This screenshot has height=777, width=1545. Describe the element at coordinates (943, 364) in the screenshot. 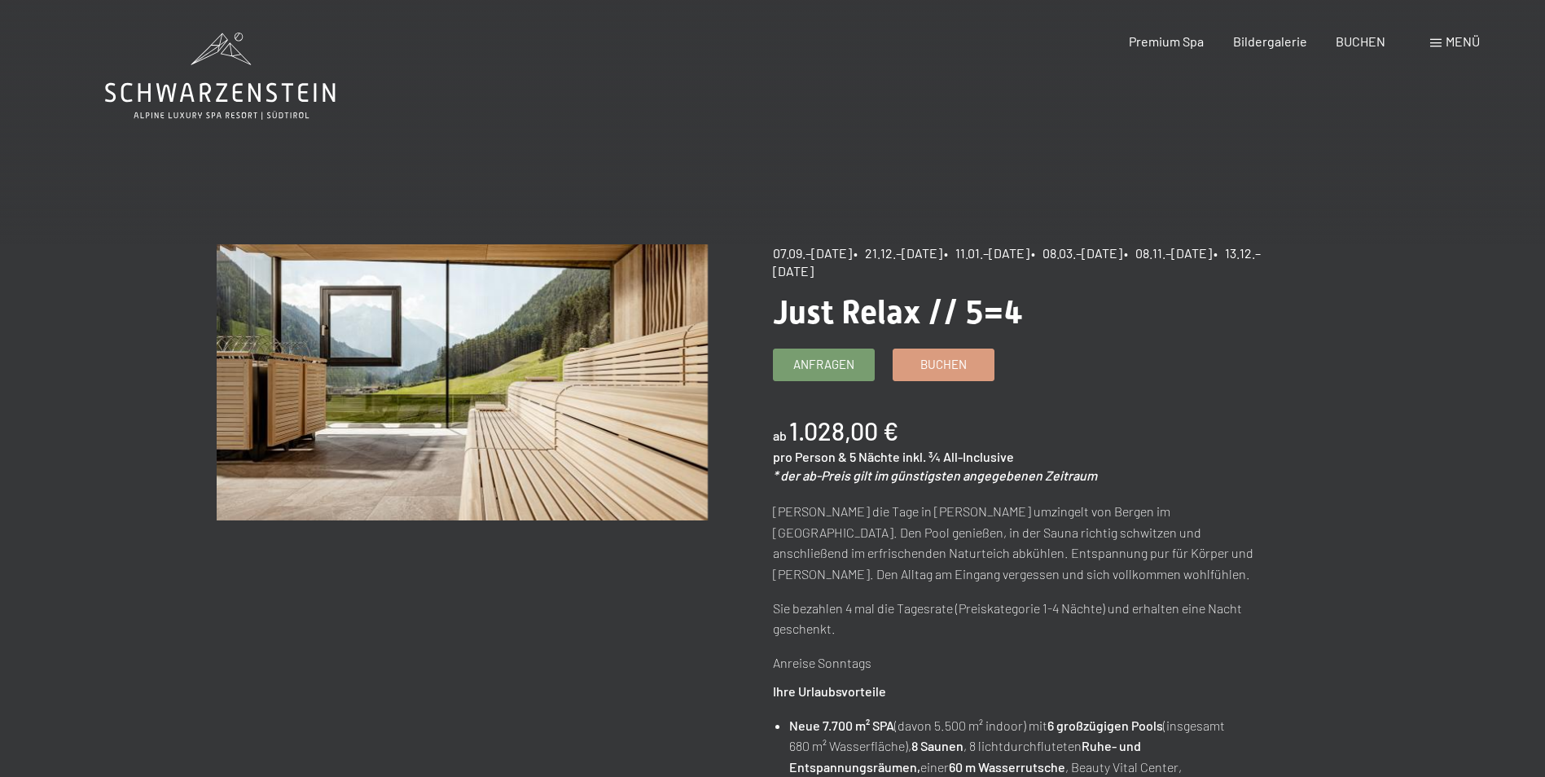

I see `span: Buchen` at that location.